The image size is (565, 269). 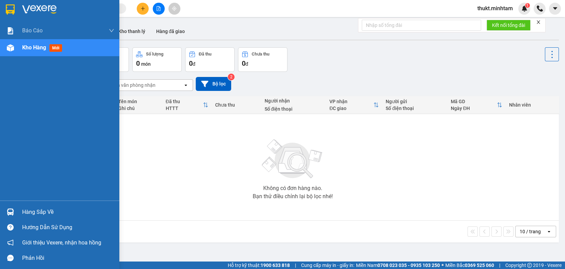 I want to click on span: notification, so click(x=10, y=243).